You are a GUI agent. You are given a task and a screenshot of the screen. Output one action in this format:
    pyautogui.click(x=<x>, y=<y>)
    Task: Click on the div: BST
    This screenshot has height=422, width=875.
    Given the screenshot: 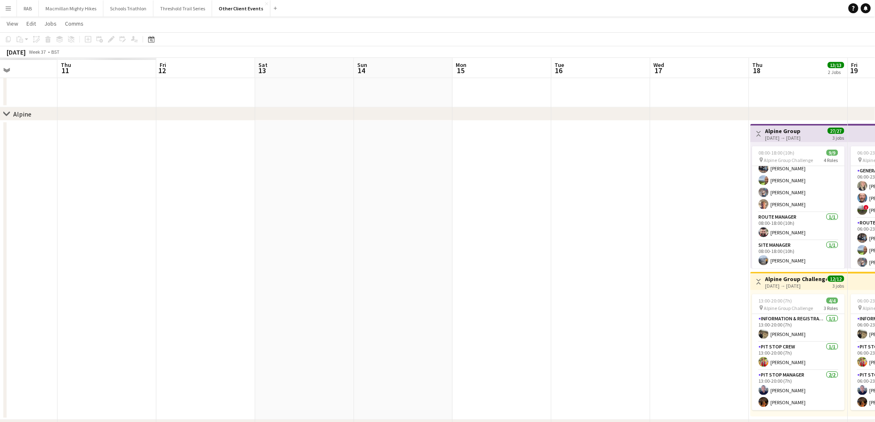 What is the action you would take?
    pyautogui.click(x=55, y=52)
    